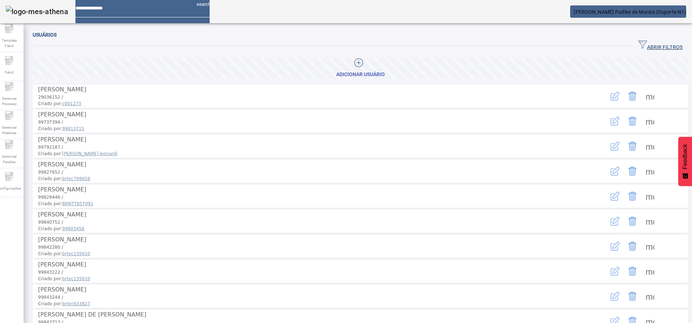  What do you see at coordinates (50, 97) in the screenshot?
I see `span: 29036152 /` at bounding box center [50, 97].